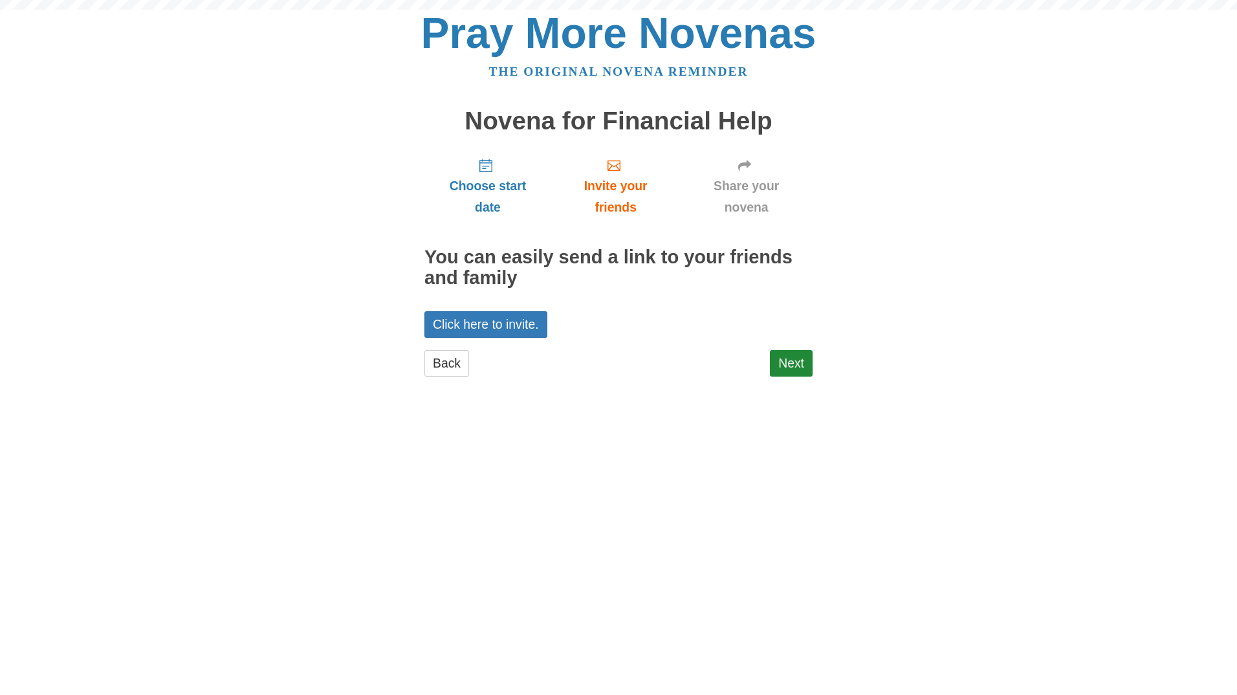 This screenshot has width=1237, height=695. I want to click on a: Click here to invite., so click(486, 324).